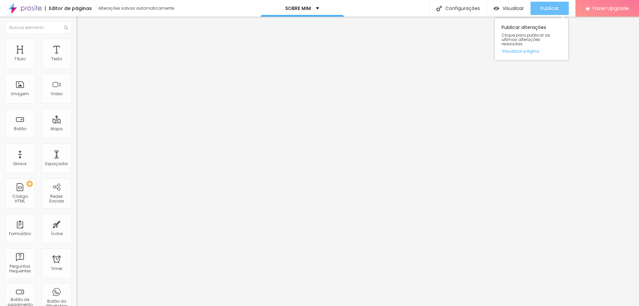 The width and height of the screenshot is (639, 306). I want to click on span: Fazer Upgrade, so click(611, 8).